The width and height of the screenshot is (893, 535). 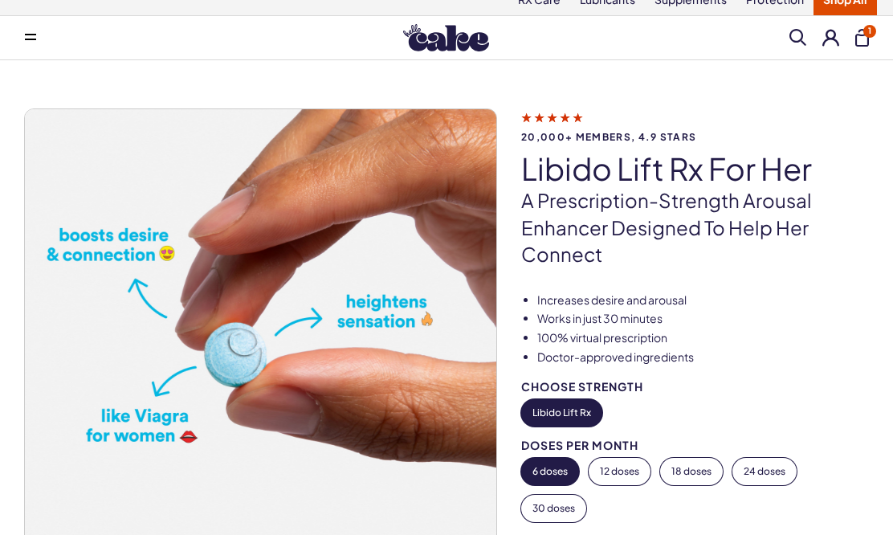 What do you see at coordinates (561, 413) in the screenshot?
I see `button: Libido Lift Rx` at bounding box center [561, 413].